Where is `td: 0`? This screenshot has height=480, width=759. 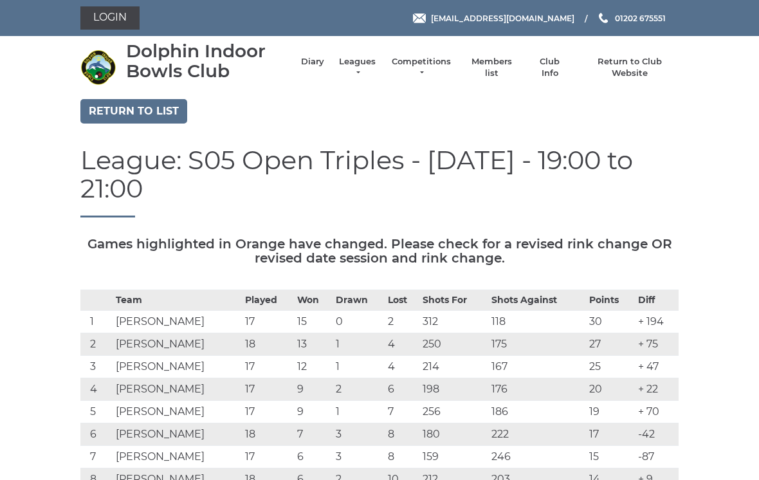 td: 0 is located at coordinates (358, 321).